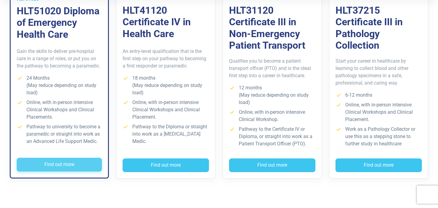 This screenshot has width=438, height=208. I want to click on li: Pathway to university to become a paramedic or straight into work as an Advanced Life Support Medic., so click(59, 134).